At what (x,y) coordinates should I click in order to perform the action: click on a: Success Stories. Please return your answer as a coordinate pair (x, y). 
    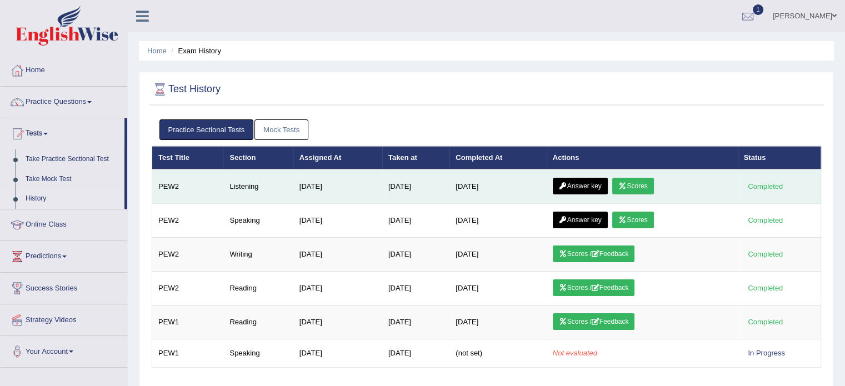
    Looking at the image, I should click on (64, 287).